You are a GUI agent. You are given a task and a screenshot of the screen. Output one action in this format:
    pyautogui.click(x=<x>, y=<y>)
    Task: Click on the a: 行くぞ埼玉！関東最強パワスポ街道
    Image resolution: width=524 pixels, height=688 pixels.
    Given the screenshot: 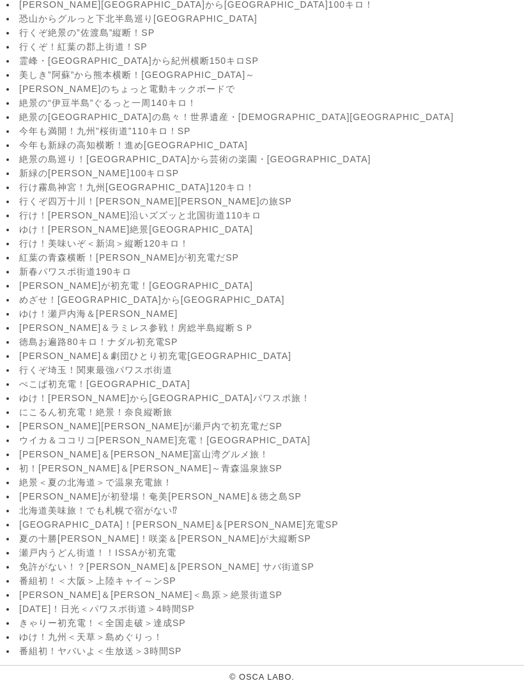 What is the action you would take?
    pyautogui.click(x=269, y=370)
    